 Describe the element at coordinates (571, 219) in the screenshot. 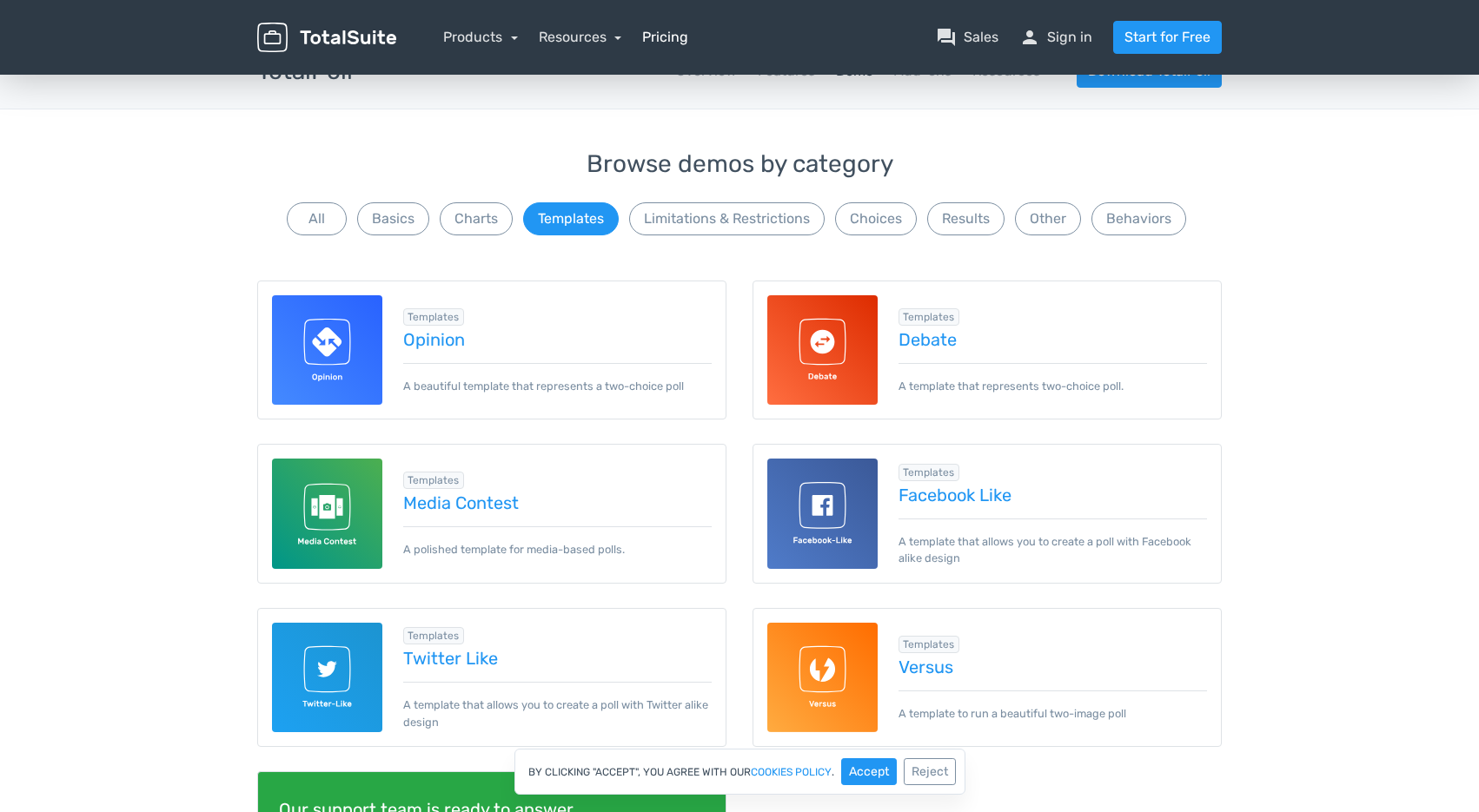

I see `button: Templates` at that location.